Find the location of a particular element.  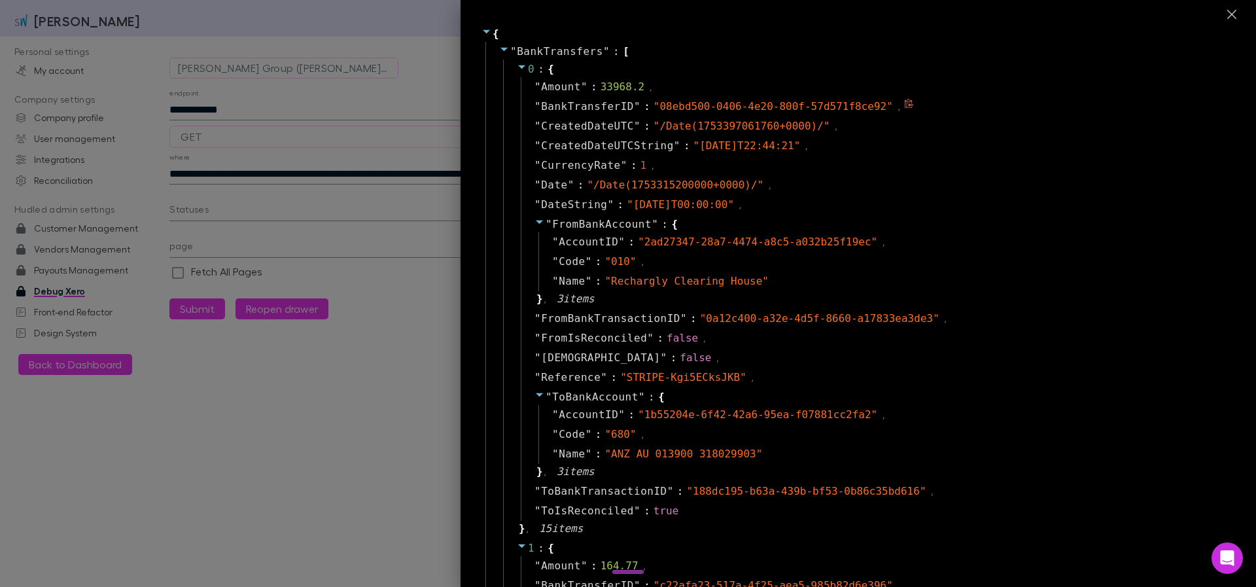

div: true is located at coordinates (666, 511).